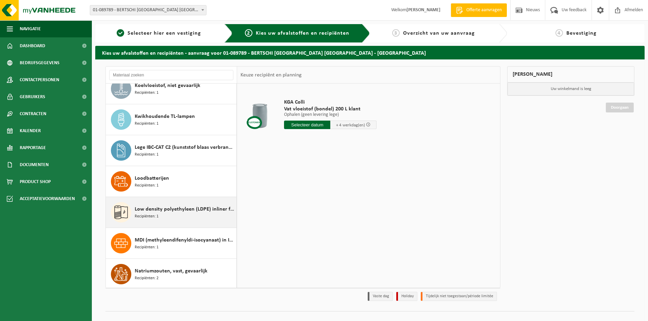 This screenshot has height=321, width=648. What do you see at coordinates (380, 296) in the screenshot?
I see `li: Vaste dag` at bounding box center [380, 296].